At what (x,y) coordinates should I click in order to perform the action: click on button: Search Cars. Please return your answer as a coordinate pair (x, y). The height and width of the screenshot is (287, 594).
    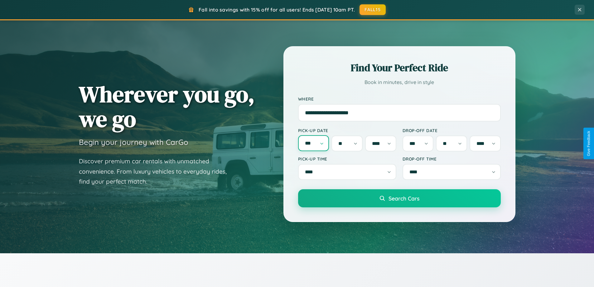
    Looking at the image, I should click on (399, 198).